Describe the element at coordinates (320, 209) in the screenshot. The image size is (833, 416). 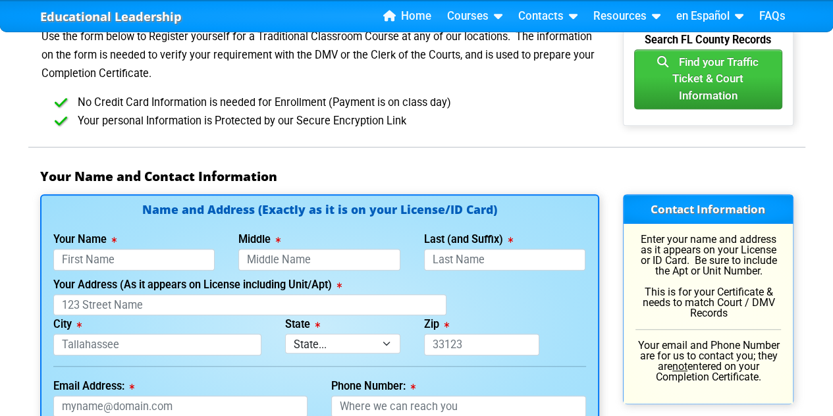
I see `h4: Name and Address (Exactly as it is on your License/ID Card)` at that location.